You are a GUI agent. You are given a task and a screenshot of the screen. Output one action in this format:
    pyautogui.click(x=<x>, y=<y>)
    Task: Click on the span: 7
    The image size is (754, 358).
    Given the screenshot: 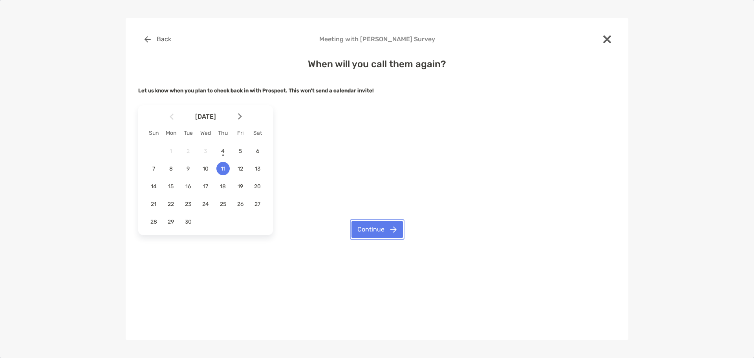 What is the action you would take?
    pyautogui.click(x=153, y=168)
    